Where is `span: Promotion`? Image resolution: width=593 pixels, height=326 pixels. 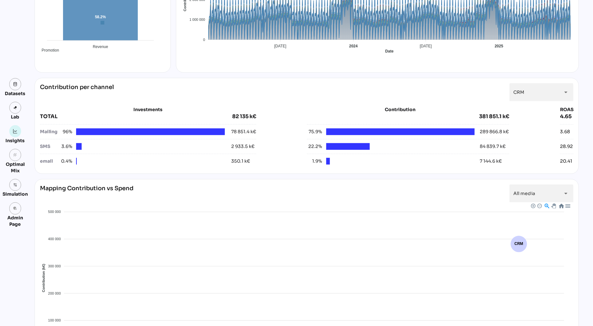
span: Promotion is located at coordinates (48, 50).